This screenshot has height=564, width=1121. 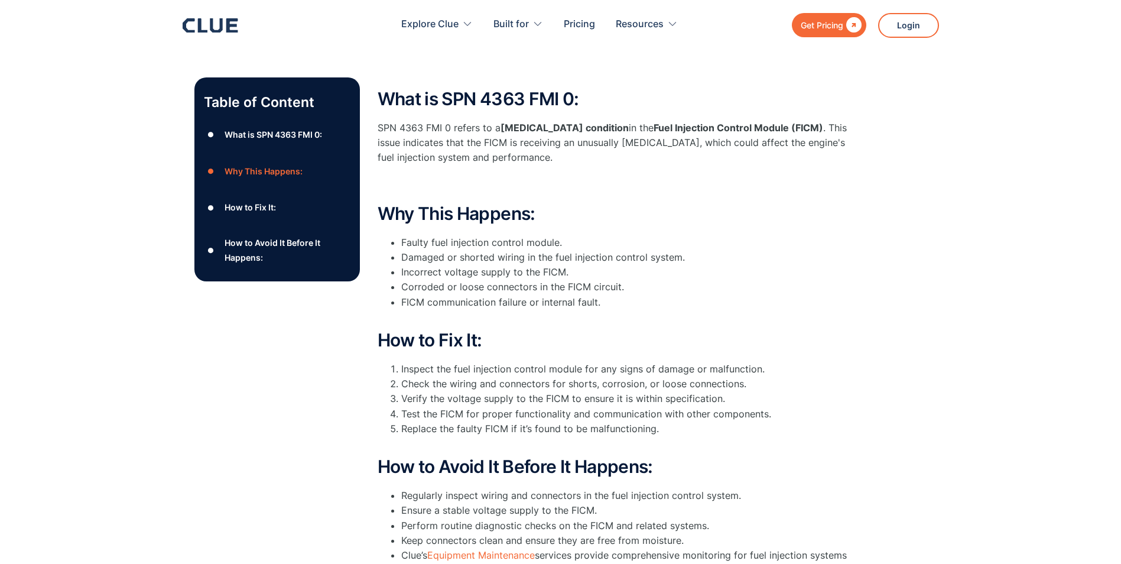 What do you see at coordinates (908, 25) in the screenshot?
I see `a: Login` at bounding box center [908, 25].